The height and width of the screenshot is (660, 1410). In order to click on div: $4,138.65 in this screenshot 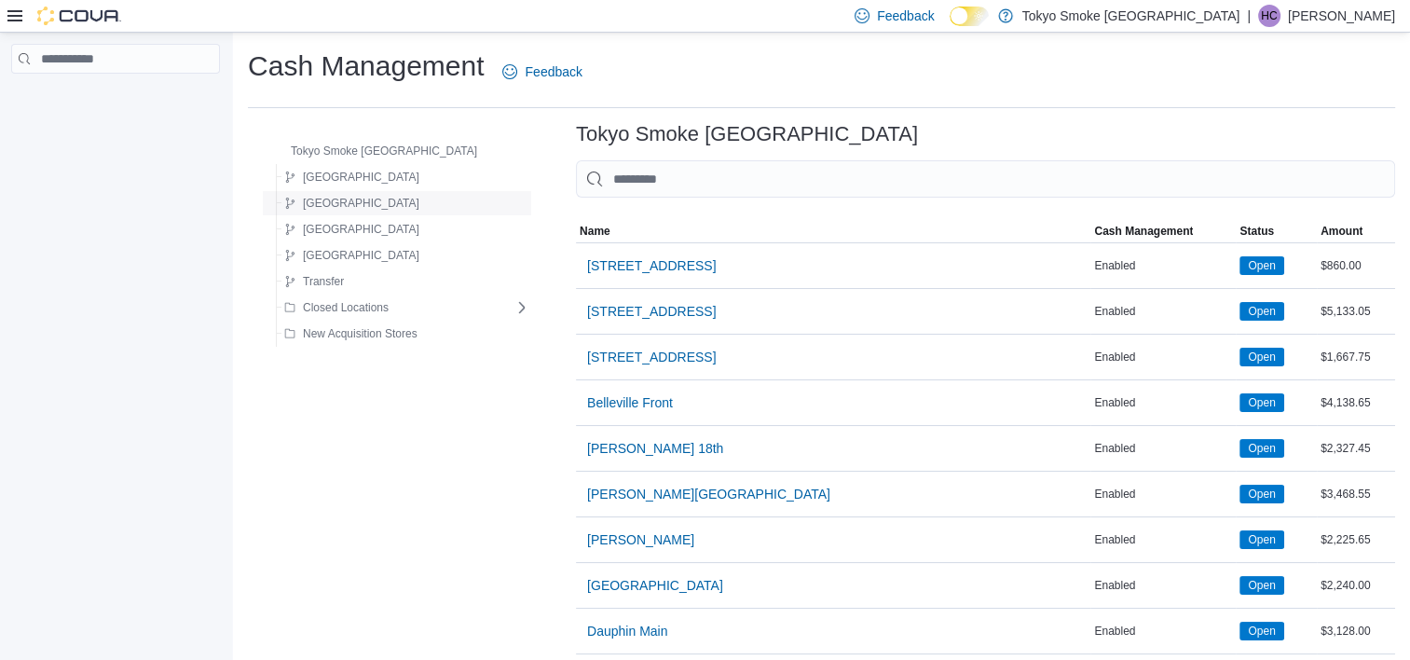, I will do `click(1356, 403)`.